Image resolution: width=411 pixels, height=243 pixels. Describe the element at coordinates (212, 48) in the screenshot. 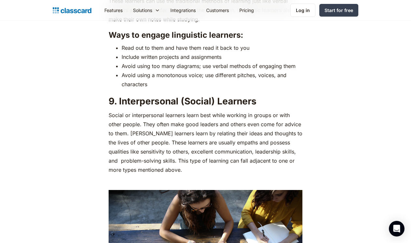

I see `li: Read out to them and have them read it back to you` at that location.